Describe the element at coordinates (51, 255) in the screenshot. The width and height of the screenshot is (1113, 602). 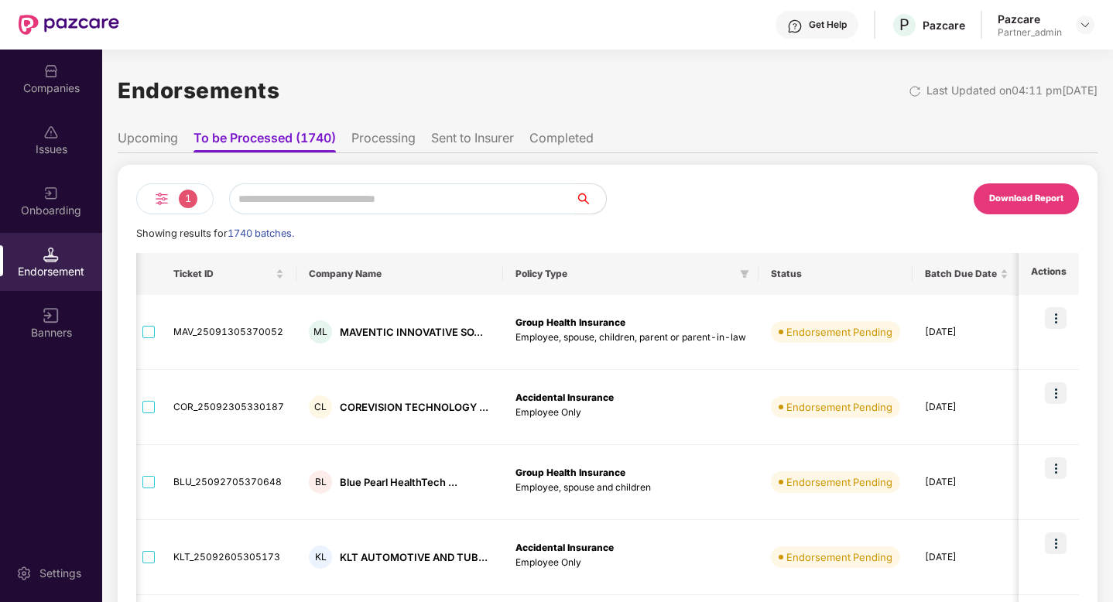
I see `img: svg+xml;base64,PHN2ZyB3aWR0aD0iMTQuNSIgaGVpZ2h0PSIxNC41IiB2aWV3Qm94PSIwIDAgMTYgMTYiIGZpbGw9Im5vbm...` at that location.